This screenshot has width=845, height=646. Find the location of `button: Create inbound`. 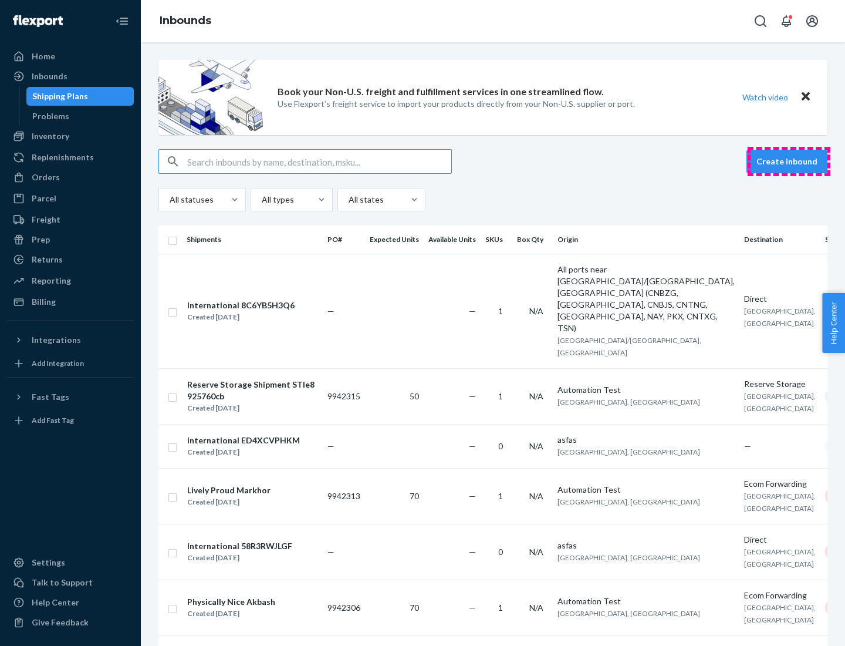

button: Create inbound is located at coordinates (787, 161).